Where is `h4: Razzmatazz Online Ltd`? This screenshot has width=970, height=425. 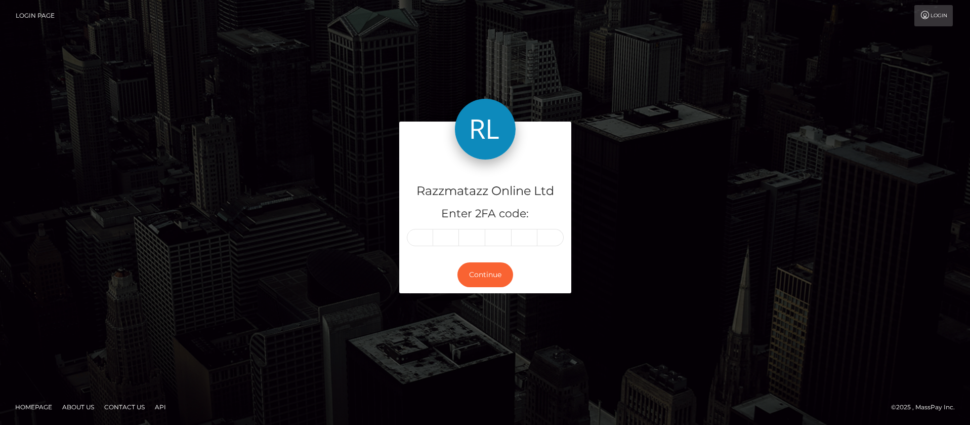
h4: Razzmatazz Online Ltd is located at coordinates (485, 191).